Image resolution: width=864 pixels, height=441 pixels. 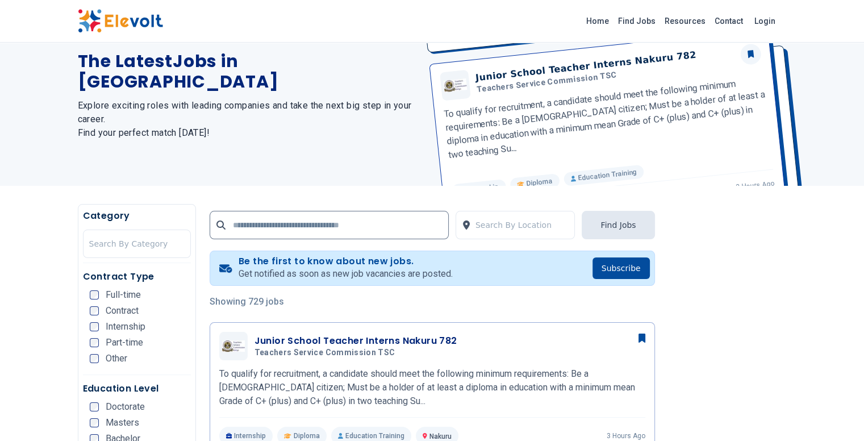 What do you see at coordinates (307, 436) in the screenshot?
I see `span: Diploma` at bounding box center [307, 436].